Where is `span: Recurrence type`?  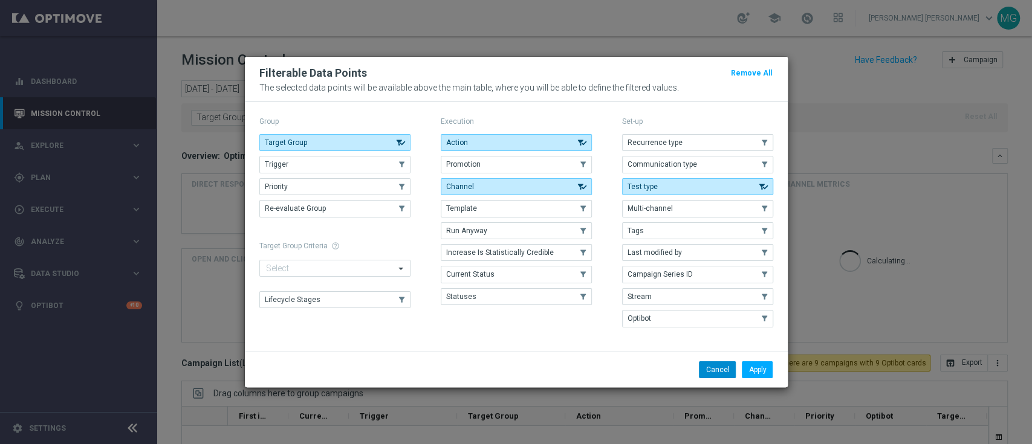
span: Recurrence type is located at coordinates (655, 143).